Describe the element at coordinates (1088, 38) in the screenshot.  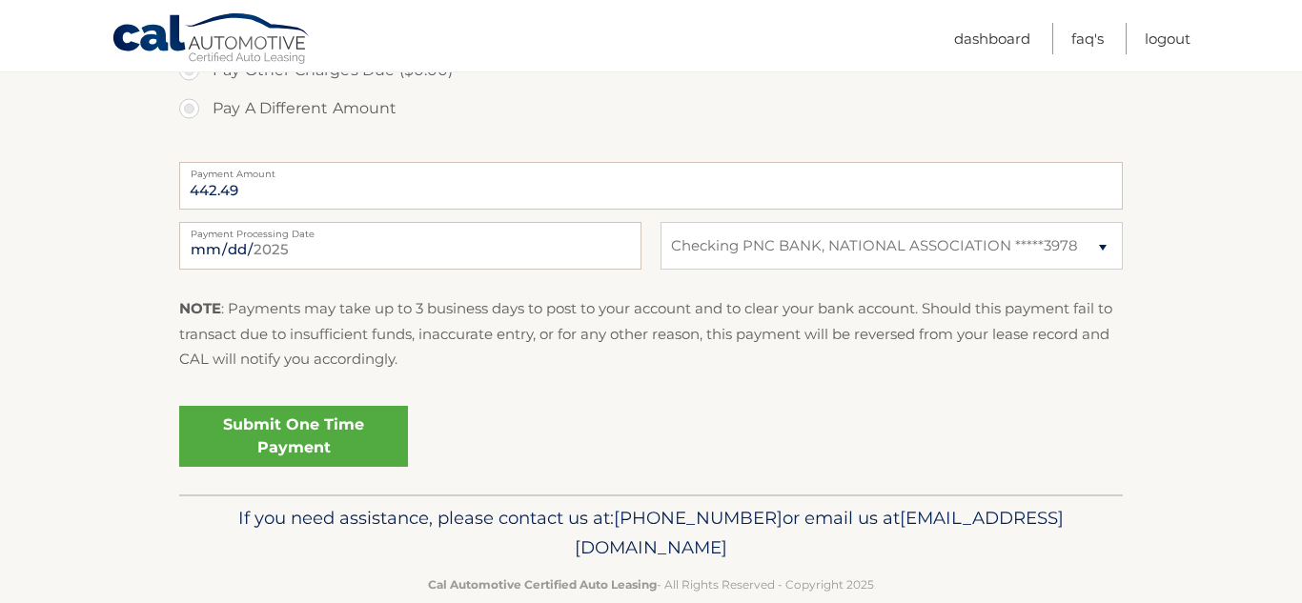
I see `a: FAQ's` at that location.